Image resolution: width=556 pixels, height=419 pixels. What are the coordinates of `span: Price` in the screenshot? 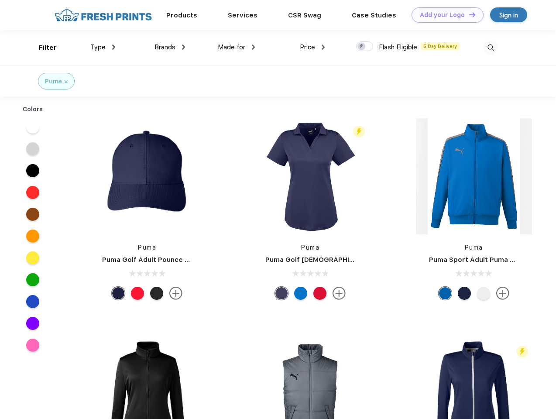 It's located at (307, 47).